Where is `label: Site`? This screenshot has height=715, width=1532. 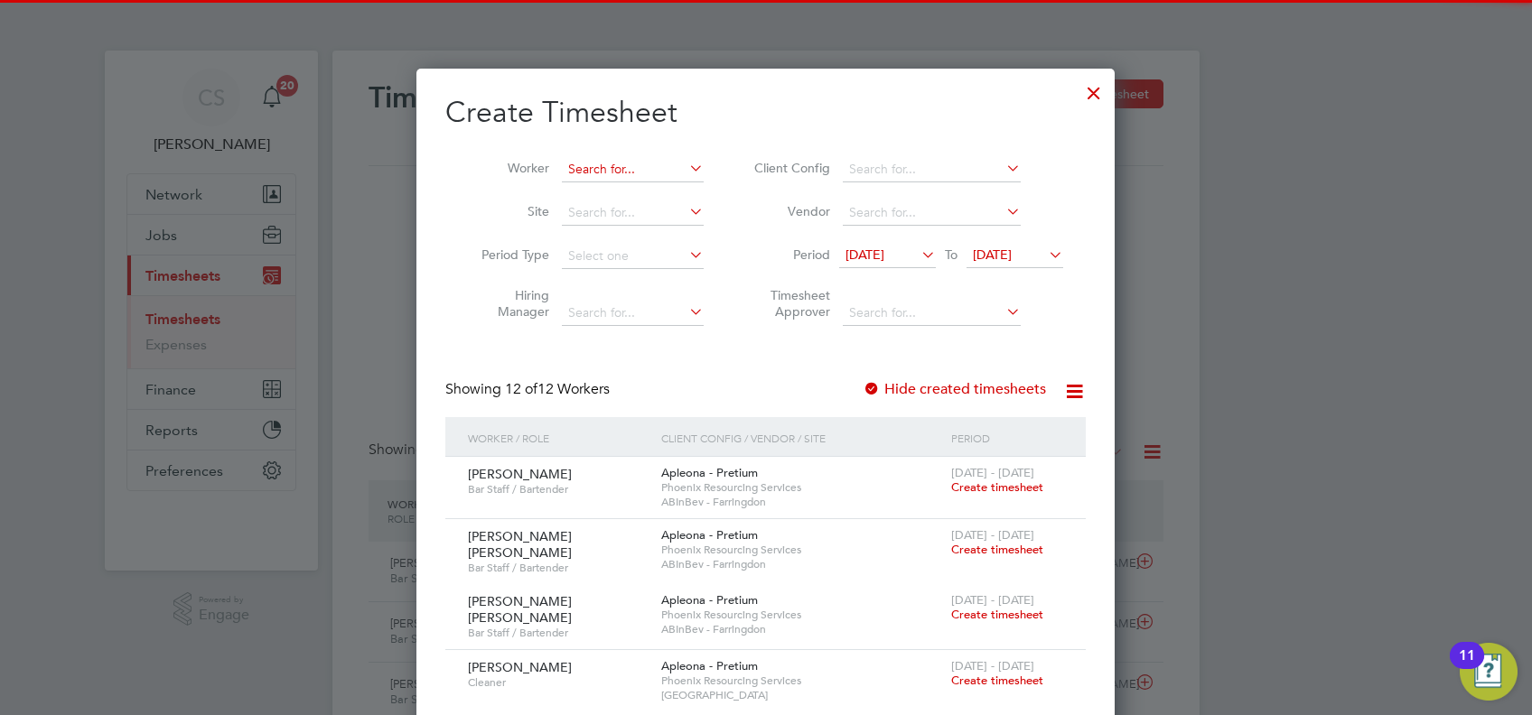
label: Site is located at coordinates (509, 211).